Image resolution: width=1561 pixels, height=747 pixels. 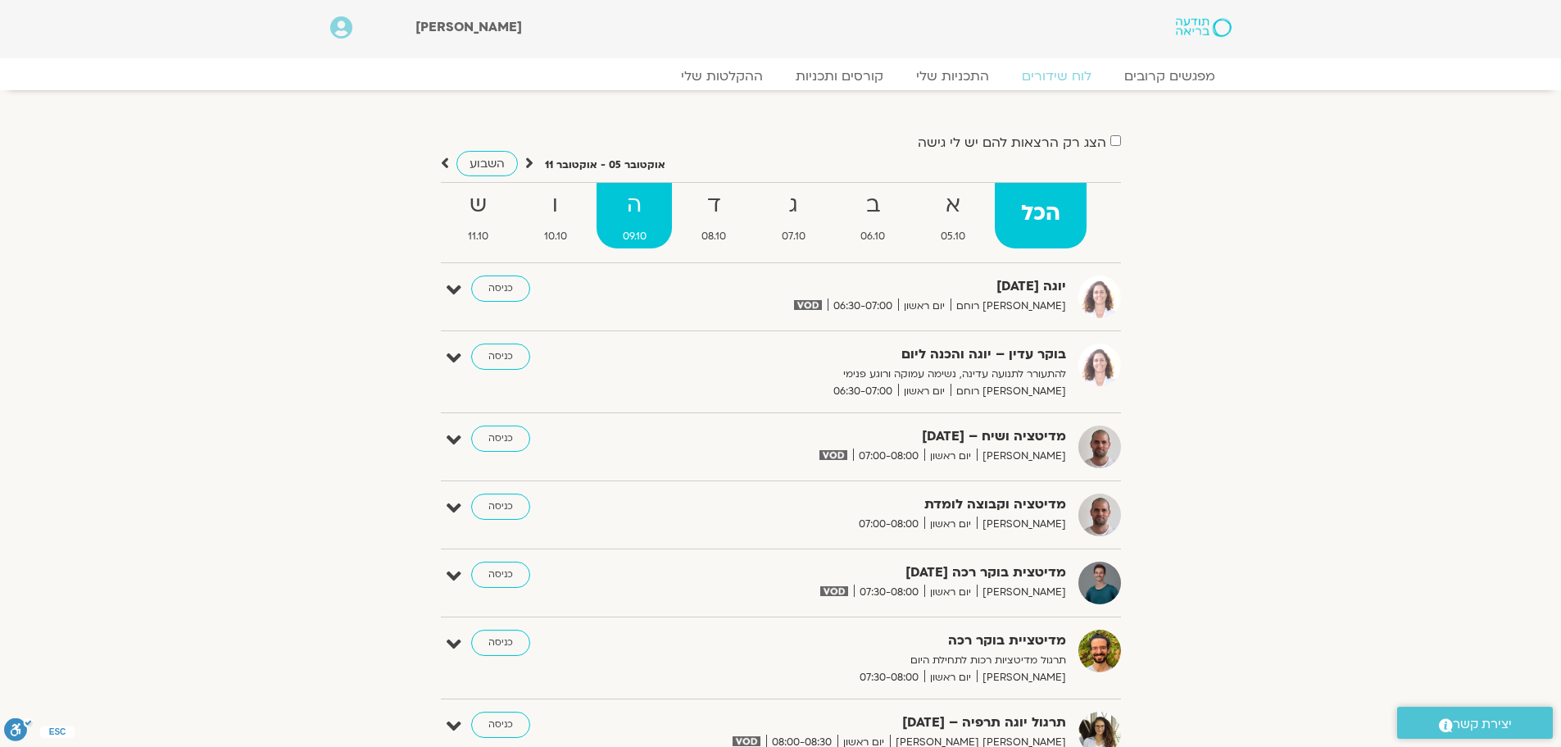 I want to click on p: להתעורר לתנועה עדינה, נשימה עמוקה ורוגע פנימי, so click(x=865, y=374).